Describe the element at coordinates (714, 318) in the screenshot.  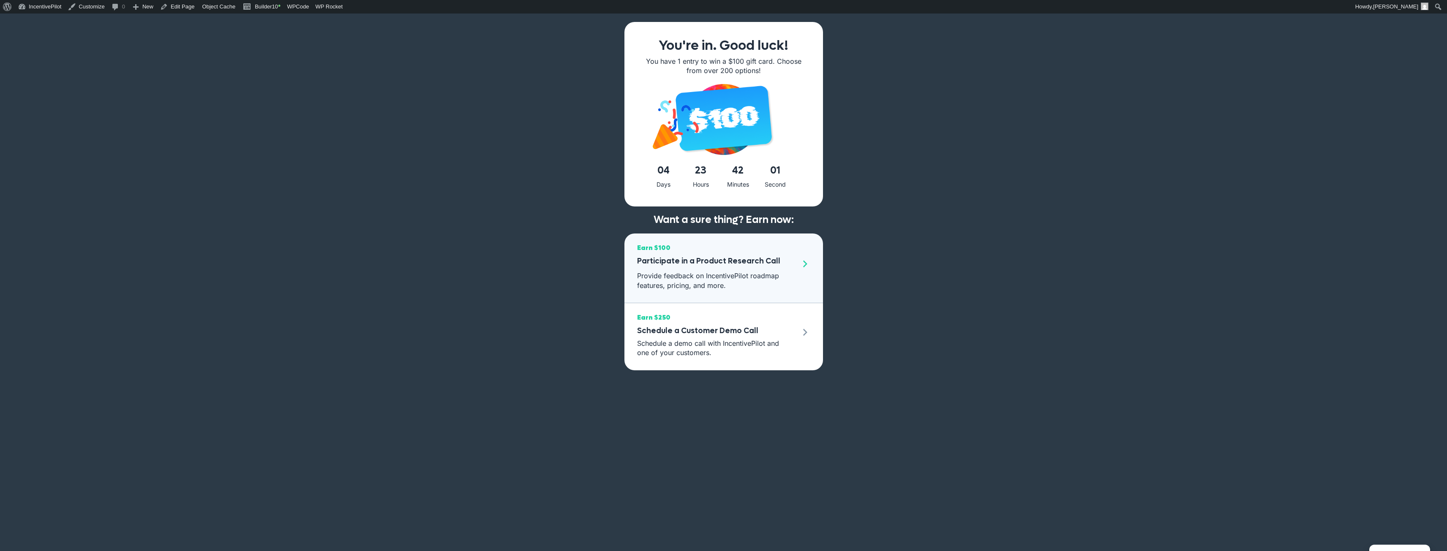
I see `span: Earn $250` at that location.